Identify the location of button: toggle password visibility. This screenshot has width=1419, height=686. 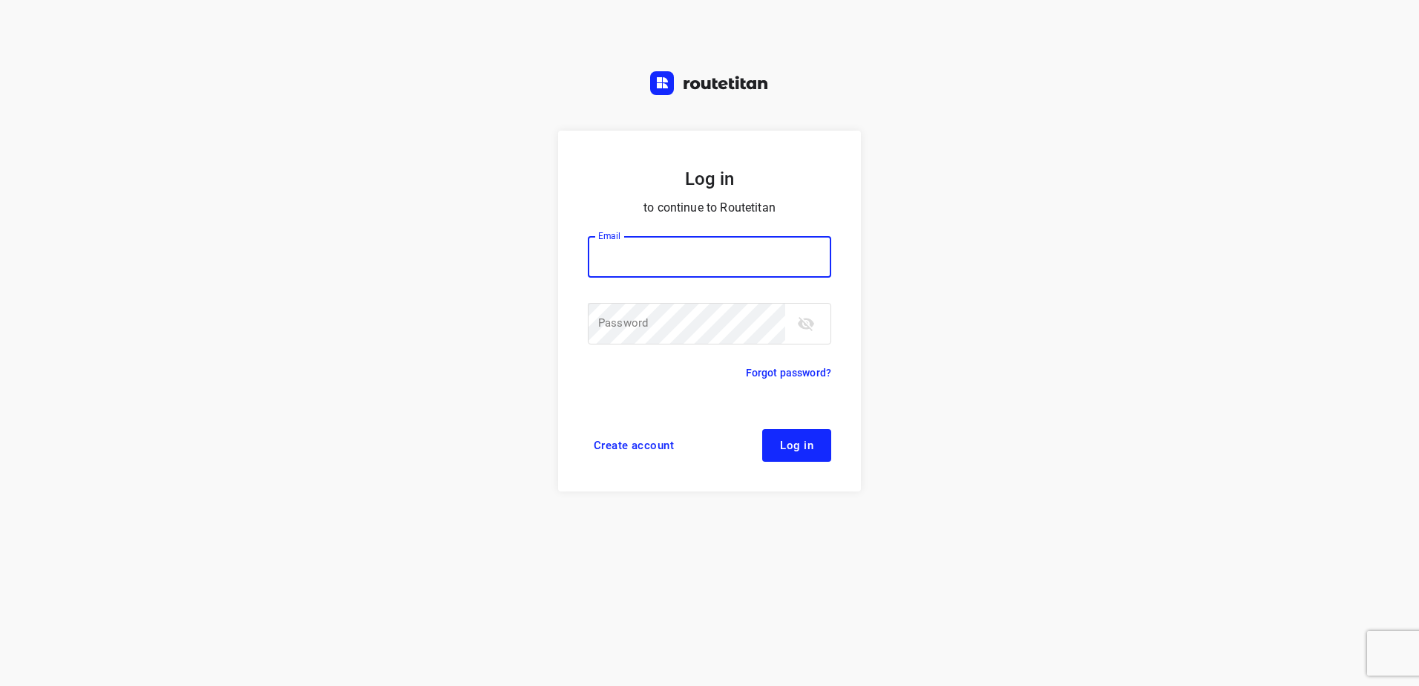
(806, 324).